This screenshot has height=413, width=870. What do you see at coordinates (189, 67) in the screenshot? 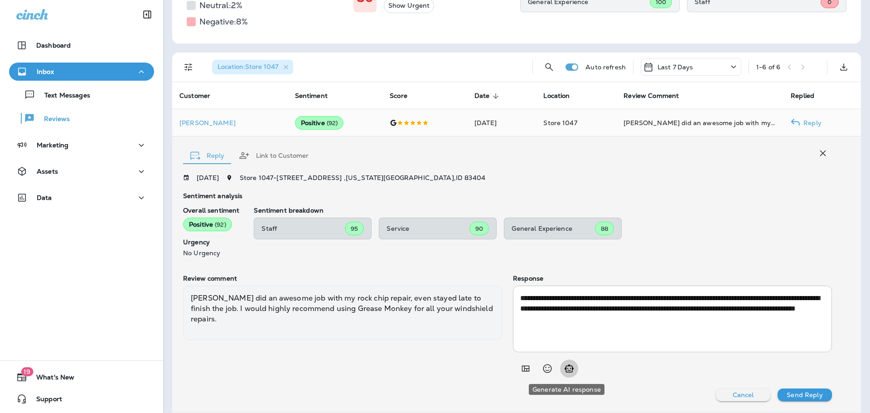
I see `button: Filters` at bounding box center [189, 67].